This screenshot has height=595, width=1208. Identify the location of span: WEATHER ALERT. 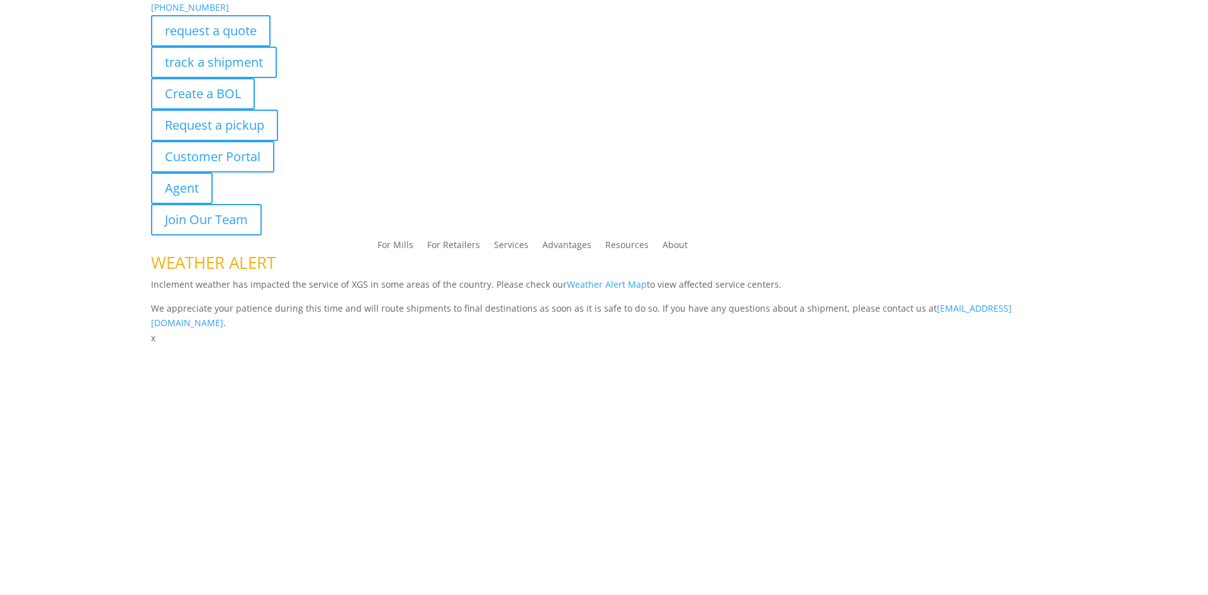
(213, 262).